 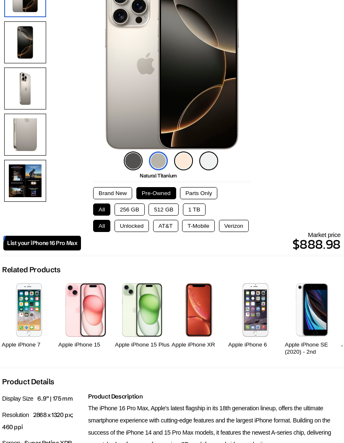 What do you see at coordinates (312, 309) in the screenshot?
I see `img: iPhone SE 2nd Gen` at bounding box center [312, 309].